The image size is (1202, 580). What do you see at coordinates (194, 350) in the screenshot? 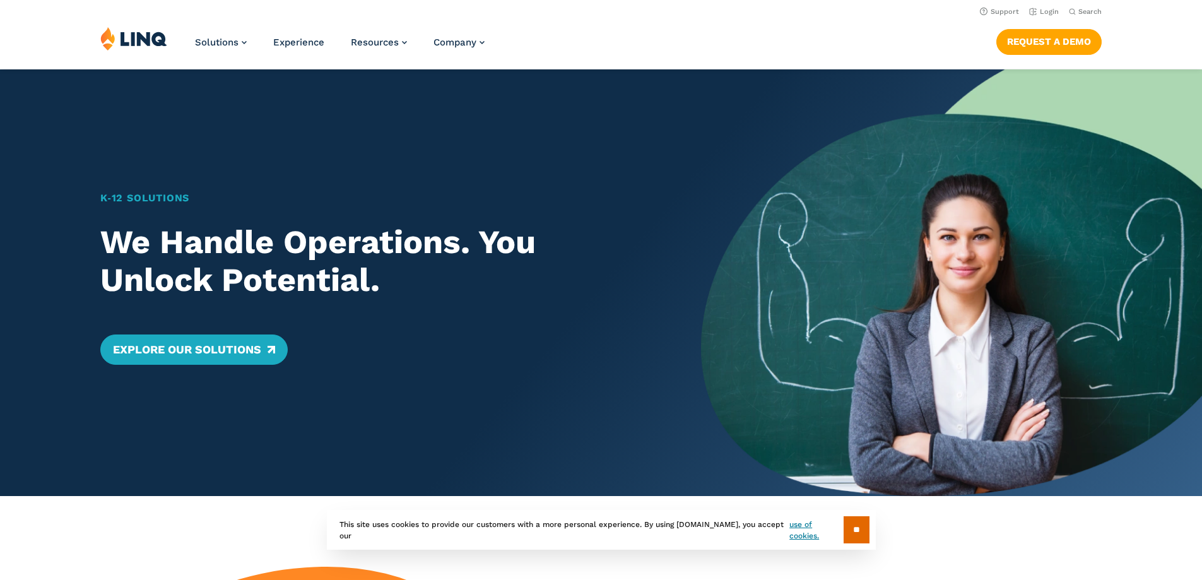
I see `a: Explore Our Solutions` at bounding box center [194, 350].